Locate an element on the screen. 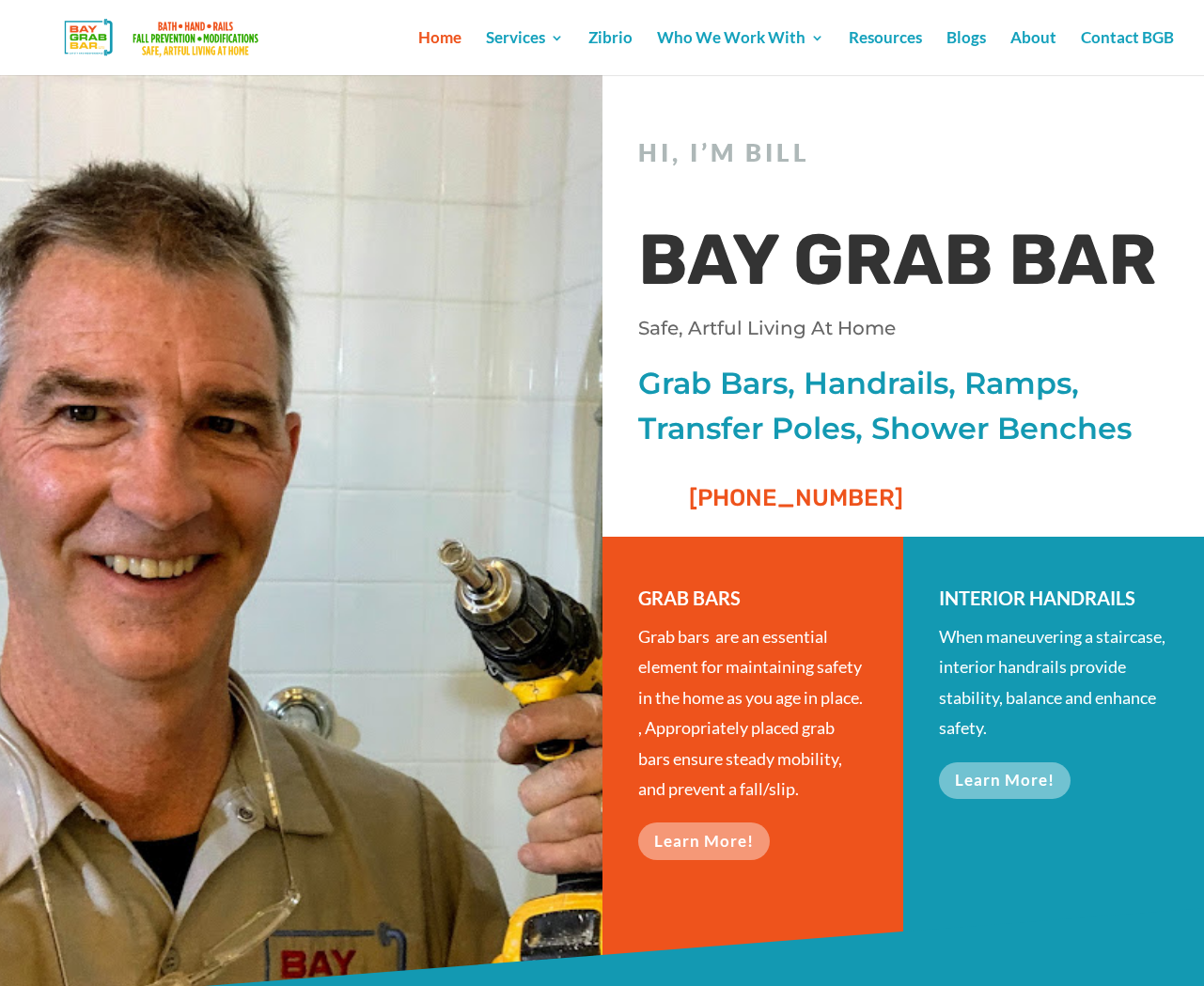  h2: Hi, I’m Bill is located at coordinates (903, 157).